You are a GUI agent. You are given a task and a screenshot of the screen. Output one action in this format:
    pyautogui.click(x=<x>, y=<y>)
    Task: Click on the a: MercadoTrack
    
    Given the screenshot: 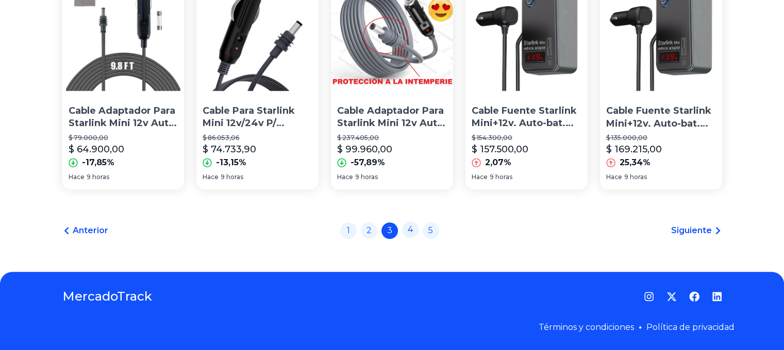 What is the action you would take?
    pyautogui.click(x=107, y=297)
    